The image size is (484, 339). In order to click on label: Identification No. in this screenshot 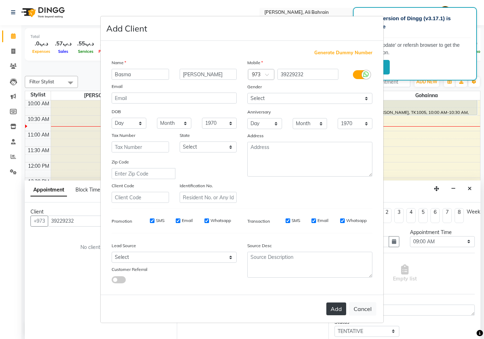, I will do `click(196, 186)`.